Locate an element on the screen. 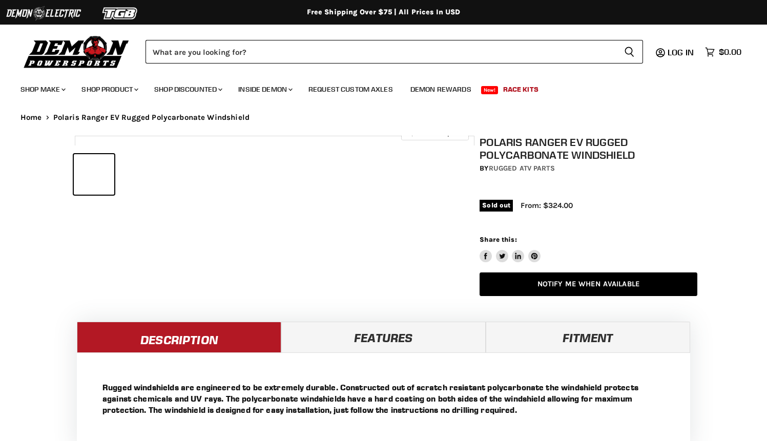 This screenshot has width=767, height=441. a: Log in is located at coordinates (681, 52).